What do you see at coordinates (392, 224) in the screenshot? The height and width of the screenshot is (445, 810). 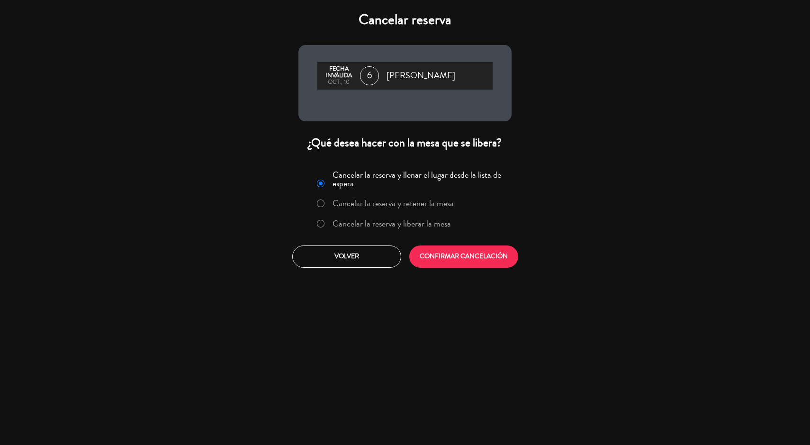 I see `label: Cancelar la reserva y liberar la mesa` at bounding box center [392, 224].